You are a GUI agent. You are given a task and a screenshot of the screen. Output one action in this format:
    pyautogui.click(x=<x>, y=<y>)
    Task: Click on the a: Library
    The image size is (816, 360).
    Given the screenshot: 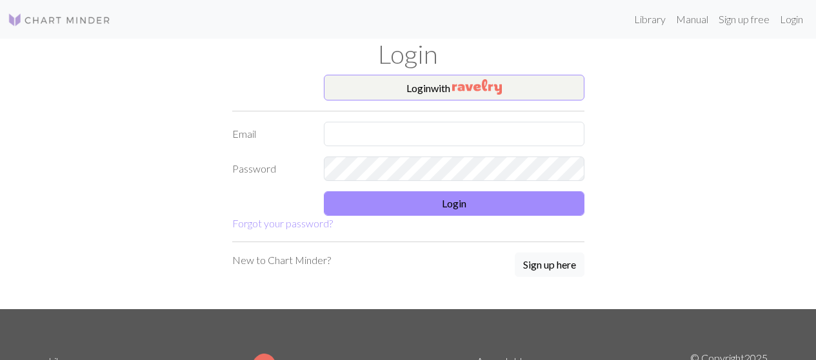 What is the action you would take?
    pyautogui.click(x=649, y=19)
    